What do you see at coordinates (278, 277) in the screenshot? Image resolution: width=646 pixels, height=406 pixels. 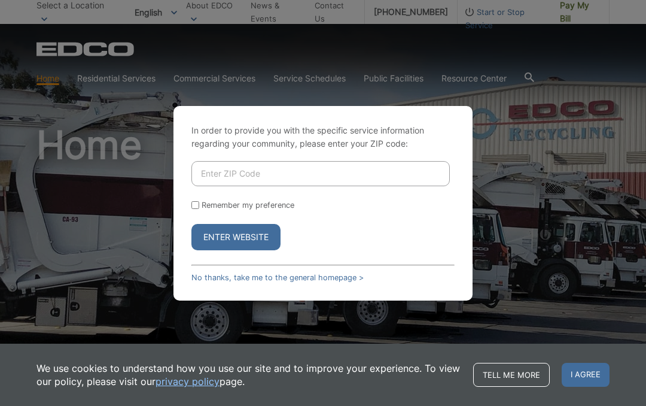 I see `a: No thanks, take me to the general homepage >` at bounding box center [278, 277].